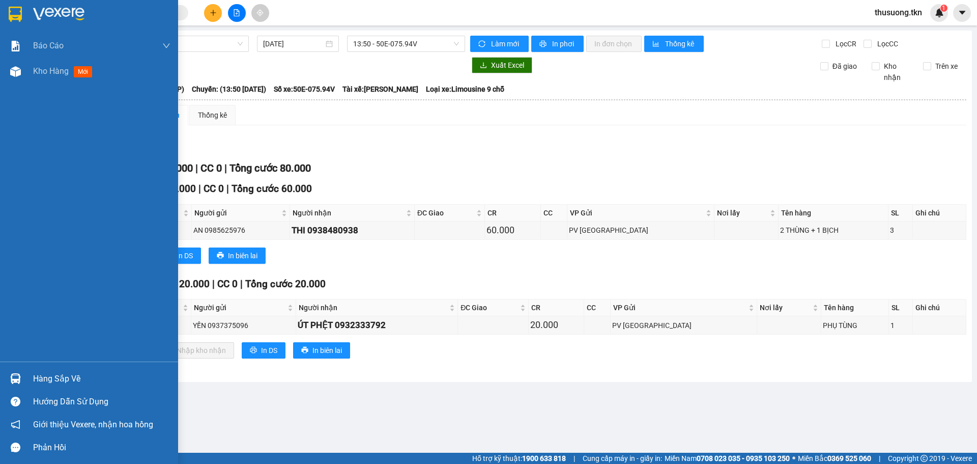 The width and height of the screenshot is (977, 464). I want to click on span: download, so click(483, 66).